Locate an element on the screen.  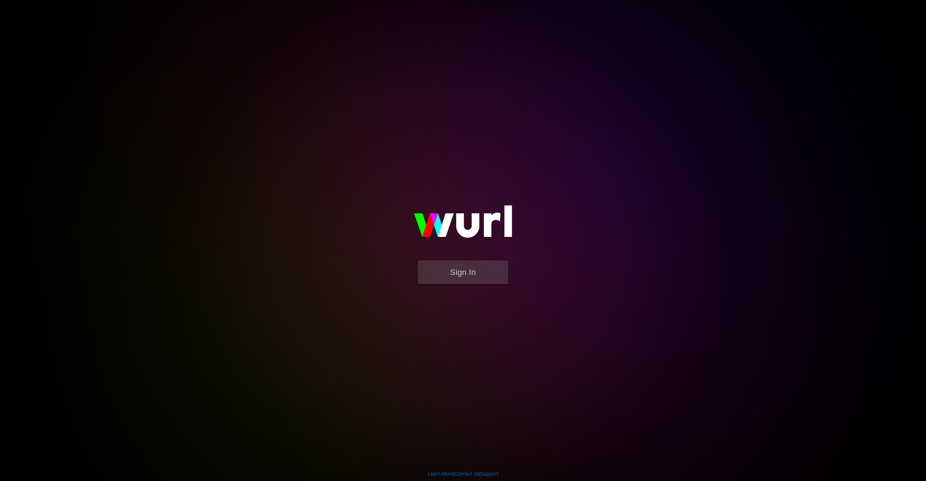
a: Support is located at coordinates (490, 473).